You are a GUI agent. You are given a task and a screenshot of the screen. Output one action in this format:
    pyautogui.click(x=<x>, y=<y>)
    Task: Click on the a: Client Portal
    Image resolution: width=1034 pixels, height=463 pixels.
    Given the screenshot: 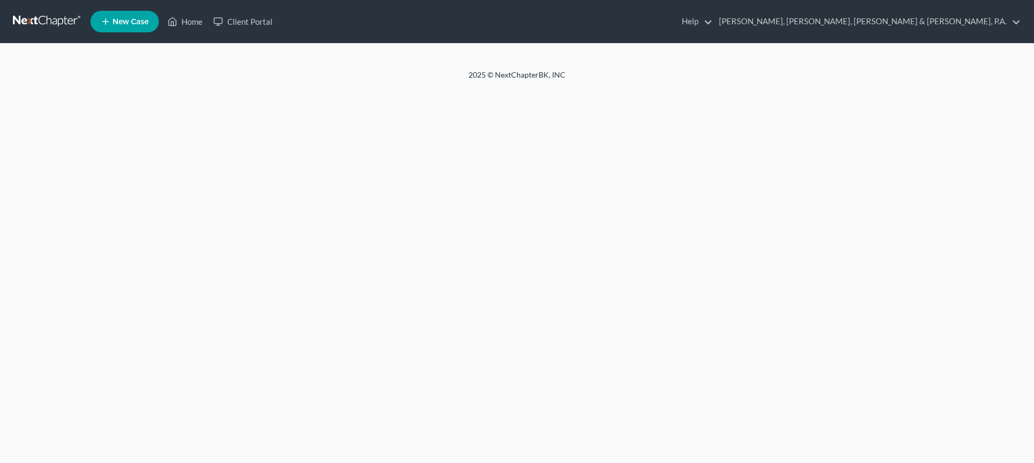 What is the action you would take?
    pyautogui.click(x=243, y=22)
    